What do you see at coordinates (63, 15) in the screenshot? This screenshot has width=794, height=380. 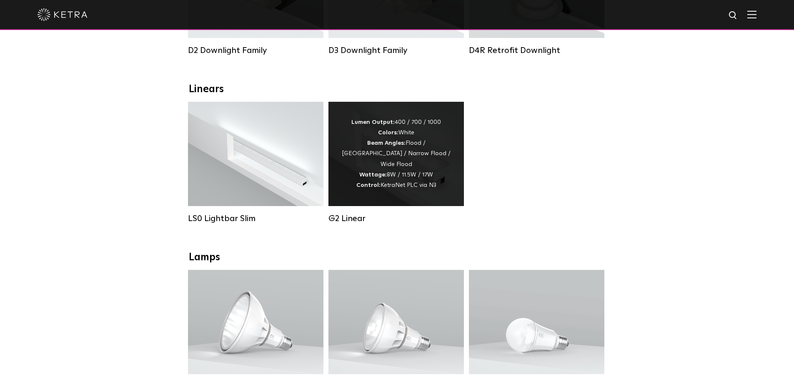 I see `img: ketra-logo-2019-white` at bounding box center [63, 15].